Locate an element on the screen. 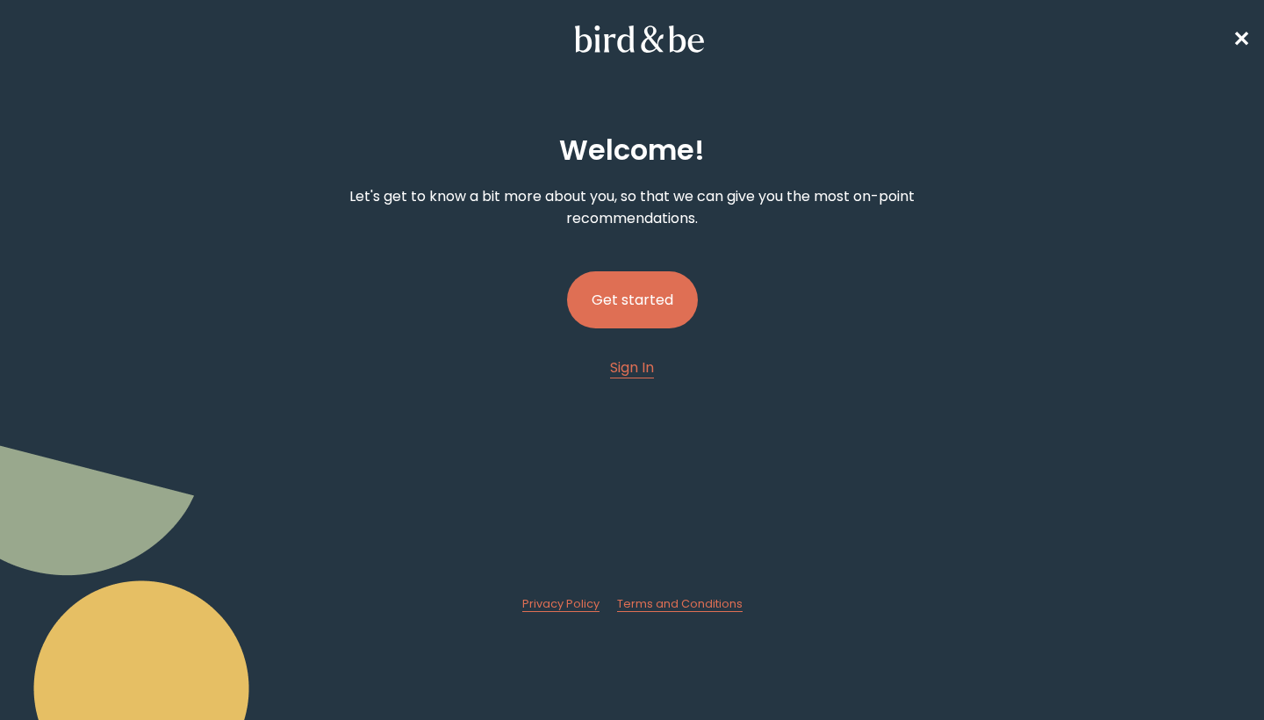 Image resolution: width=1264 pixels, height=720 pixels. h2: Welcome ! is located at coordinates (632, 150).